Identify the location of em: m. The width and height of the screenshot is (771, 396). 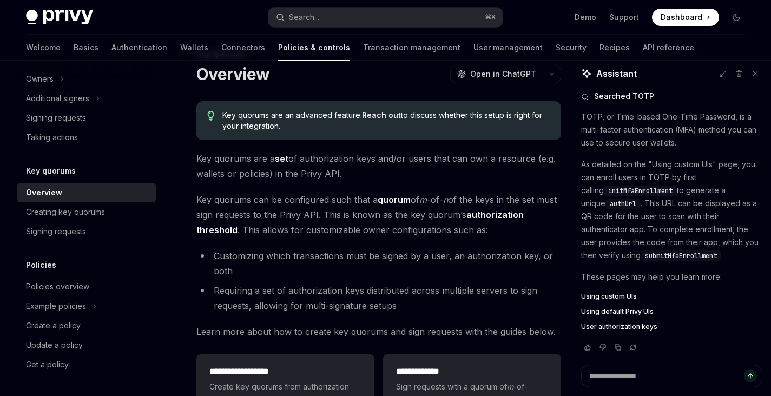
(423, 200).